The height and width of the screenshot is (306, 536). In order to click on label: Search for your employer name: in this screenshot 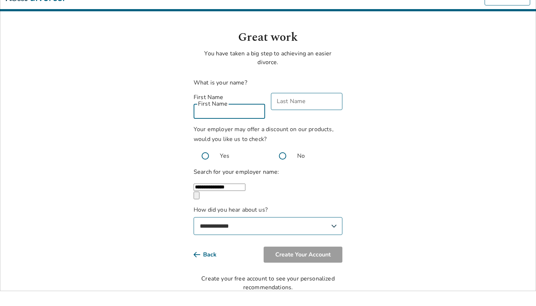, I will do `click(236, 172)`.